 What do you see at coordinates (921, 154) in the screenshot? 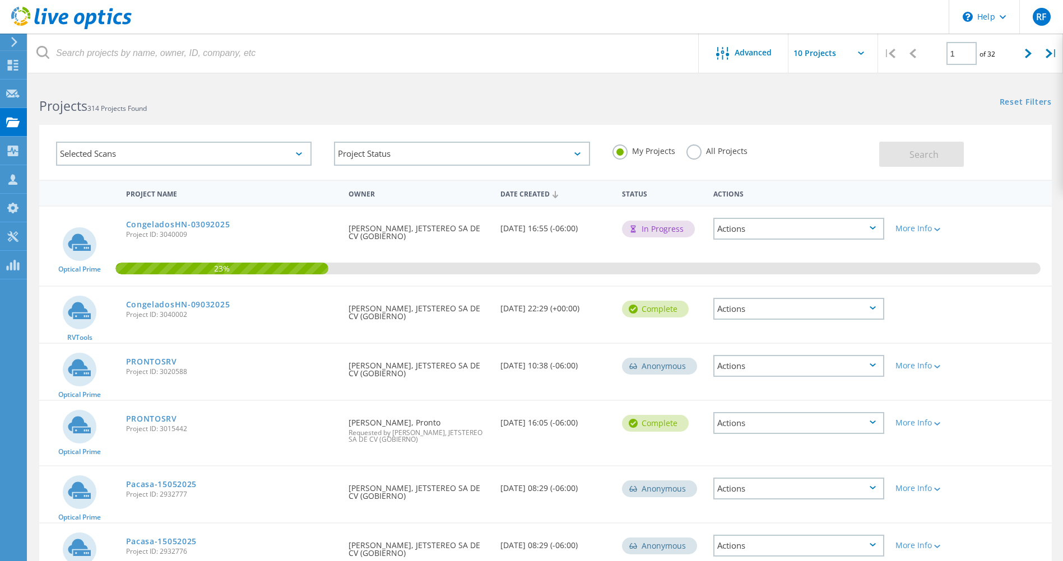
I see `button: Search` at bounding box center [921, 154].